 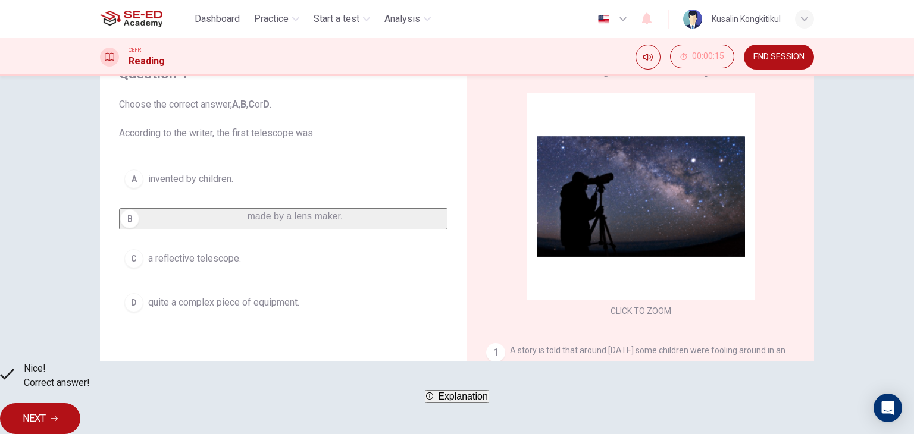 I want to click on span: Correct answer!, so click(x=57, y=383).